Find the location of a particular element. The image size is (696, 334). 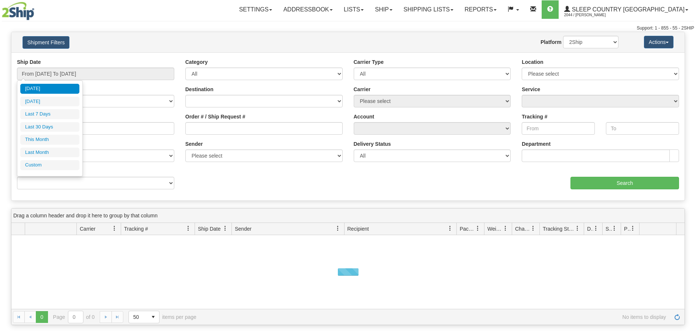

label: Carrier Type is located at coordinates (369, 62).